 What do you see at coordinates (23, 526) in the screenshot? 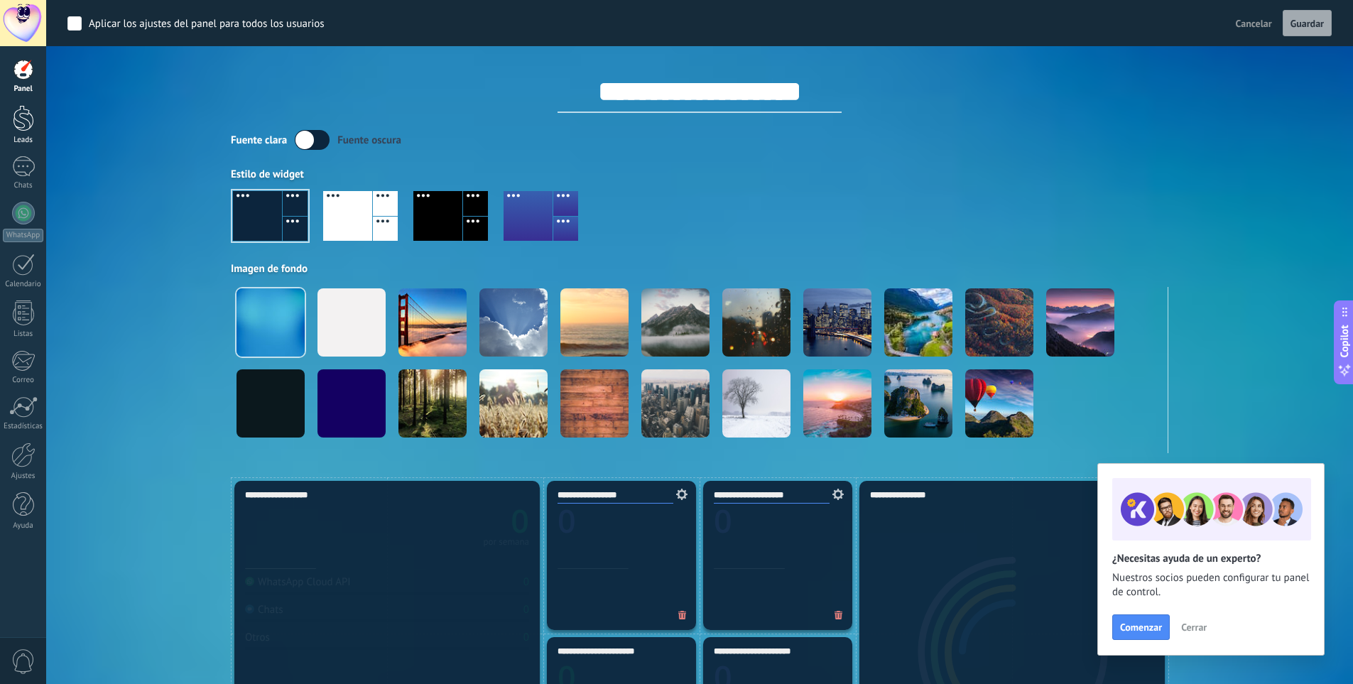
I see `div: Ayuda` at bounding box center [23, 526].